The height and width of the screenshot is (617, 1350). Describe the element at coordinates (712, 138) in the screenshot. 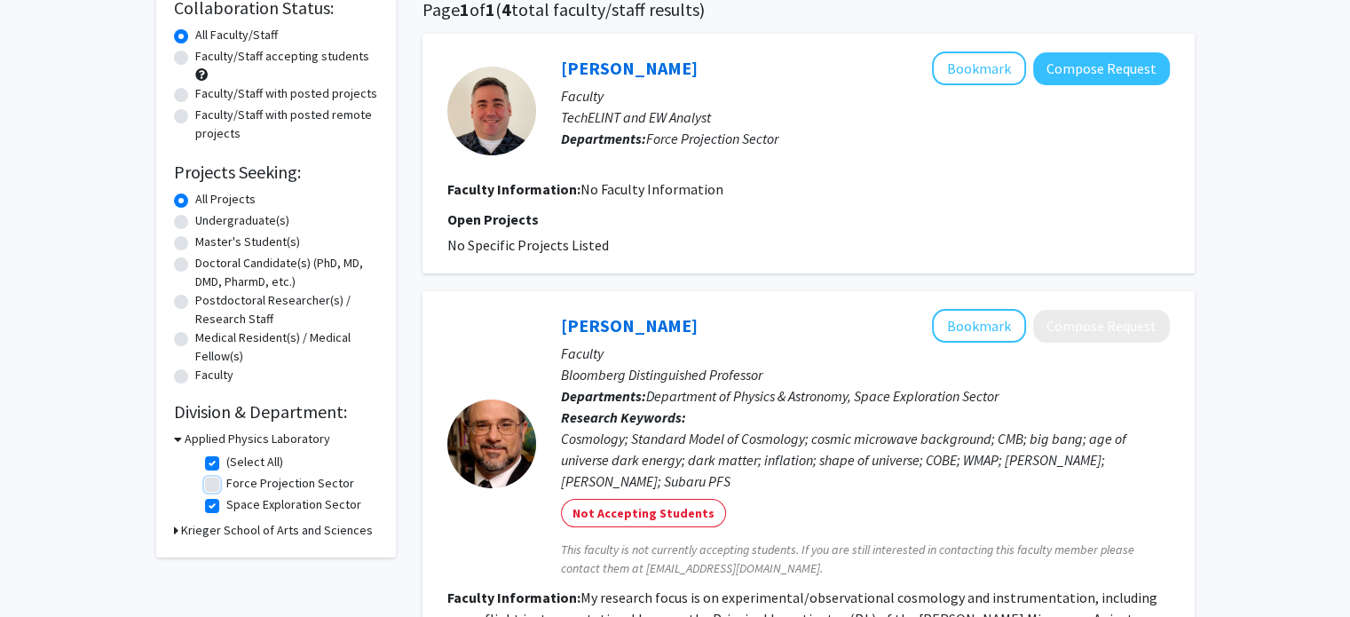

I see `span: Force Projection Sector` at that location.